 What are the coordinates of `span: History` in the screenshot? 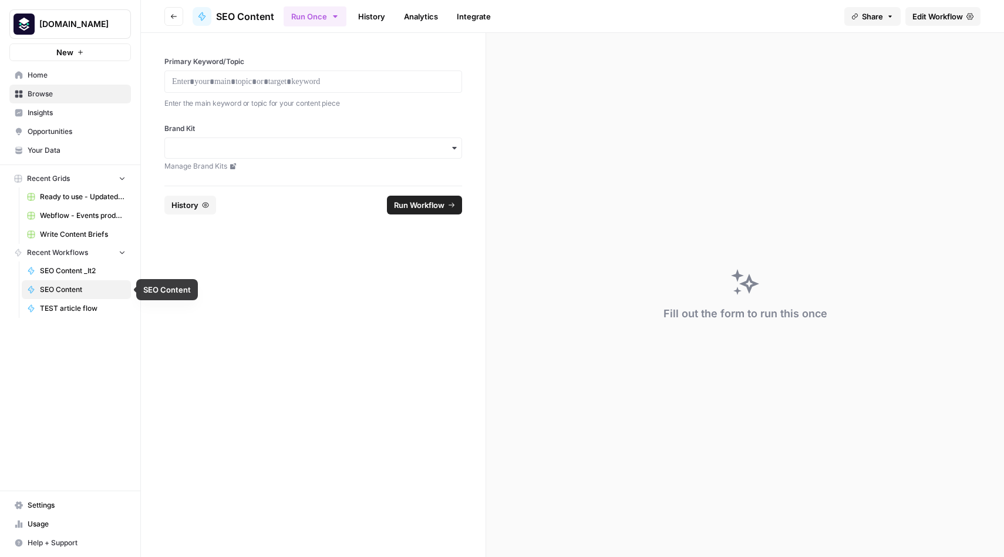 It's located at (185, 205).